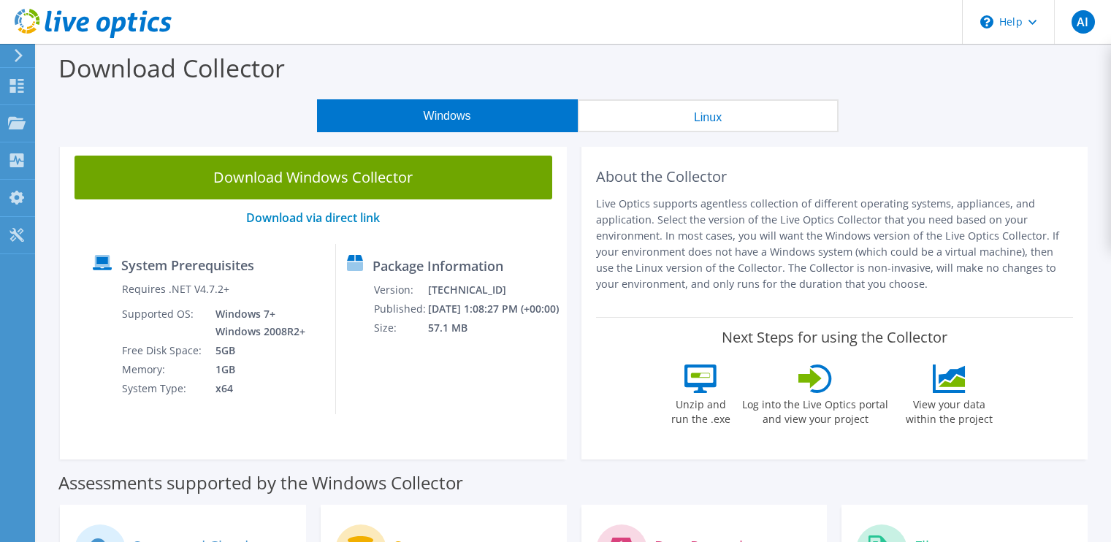 This screenshot has width=1111, height=542. Describe the element at coordinates (400, 328) in the screenshot. I see `td: Size:` at that location.